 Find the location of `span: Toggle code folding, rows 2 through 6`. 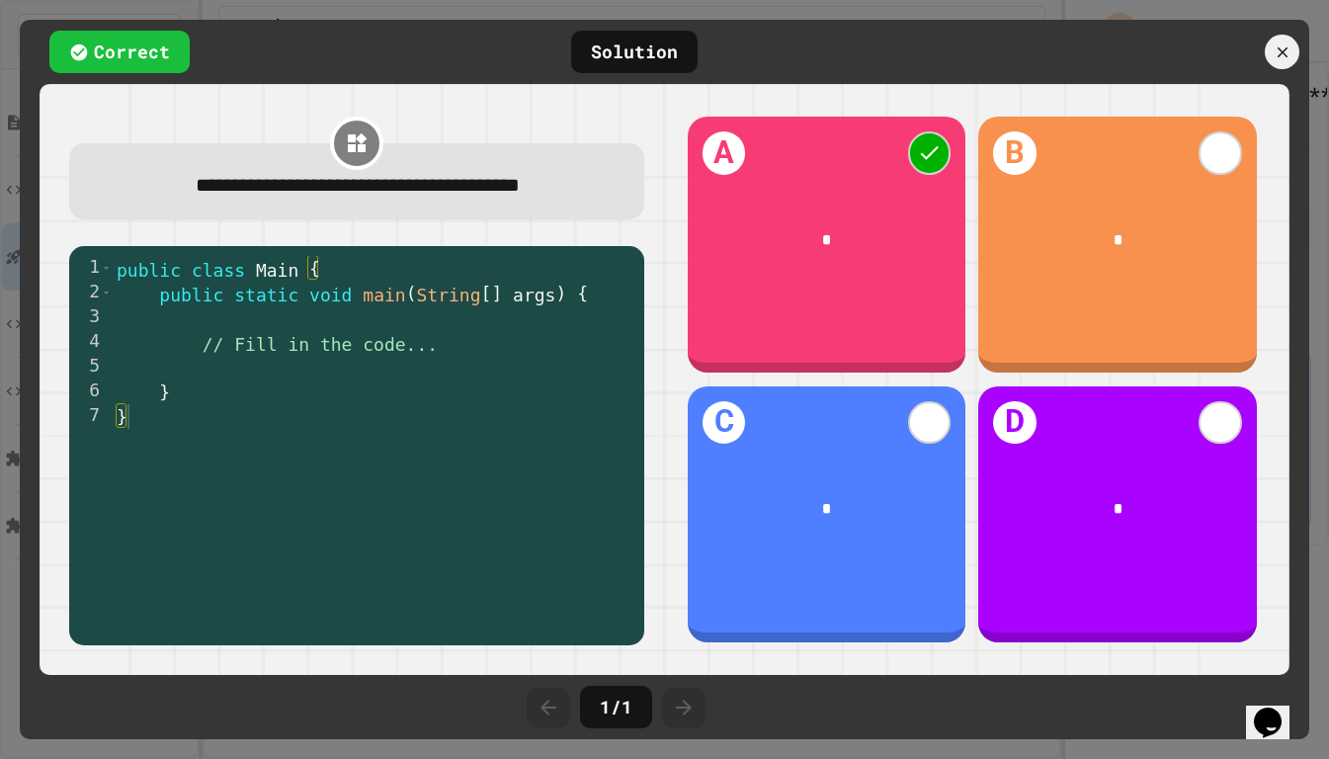

span: Toggle code folding, rows 2 through 6 is located at coordinates (106, 292).